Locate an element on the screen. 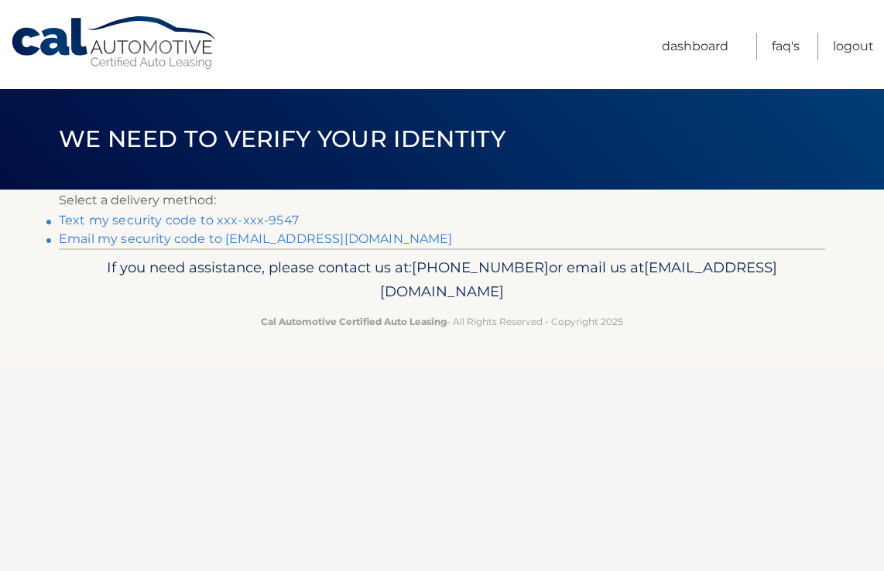 This screenshot has width=884, height=571. p: - All Rights Reserved - Copyright 2025 is located at coordinates (442, 321).